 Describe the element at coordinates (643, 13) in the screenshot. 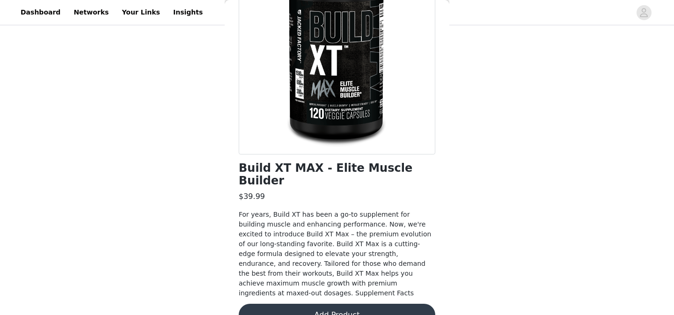

I see `div: avatar` at that location.